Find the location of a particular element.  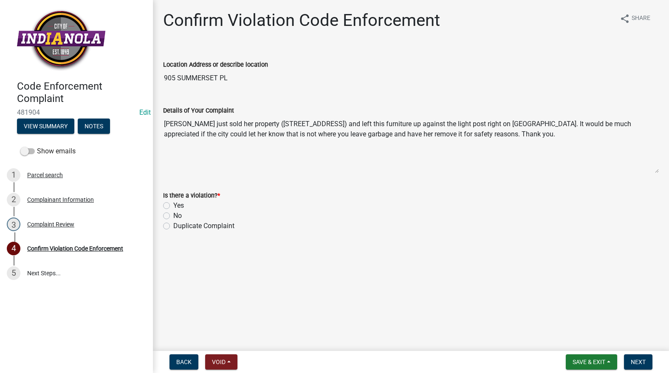

button: Void is located at coordinates (221, 362).